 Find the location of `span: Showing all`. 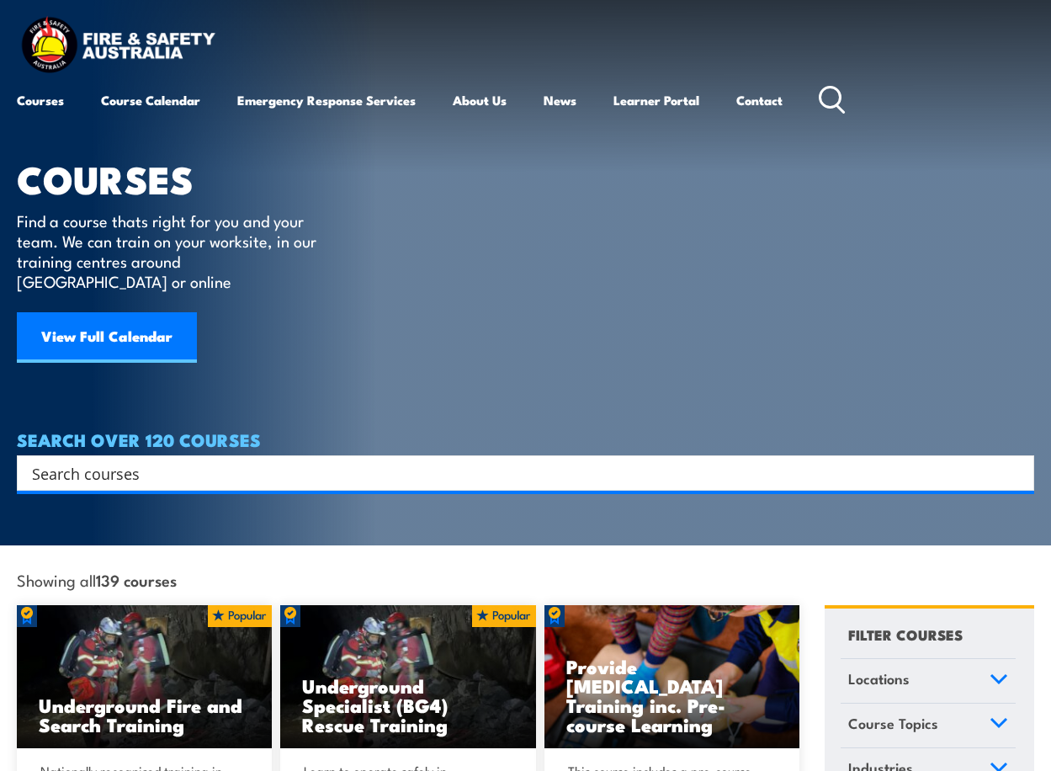

span: Showing all is located at coordinates (97, 579).